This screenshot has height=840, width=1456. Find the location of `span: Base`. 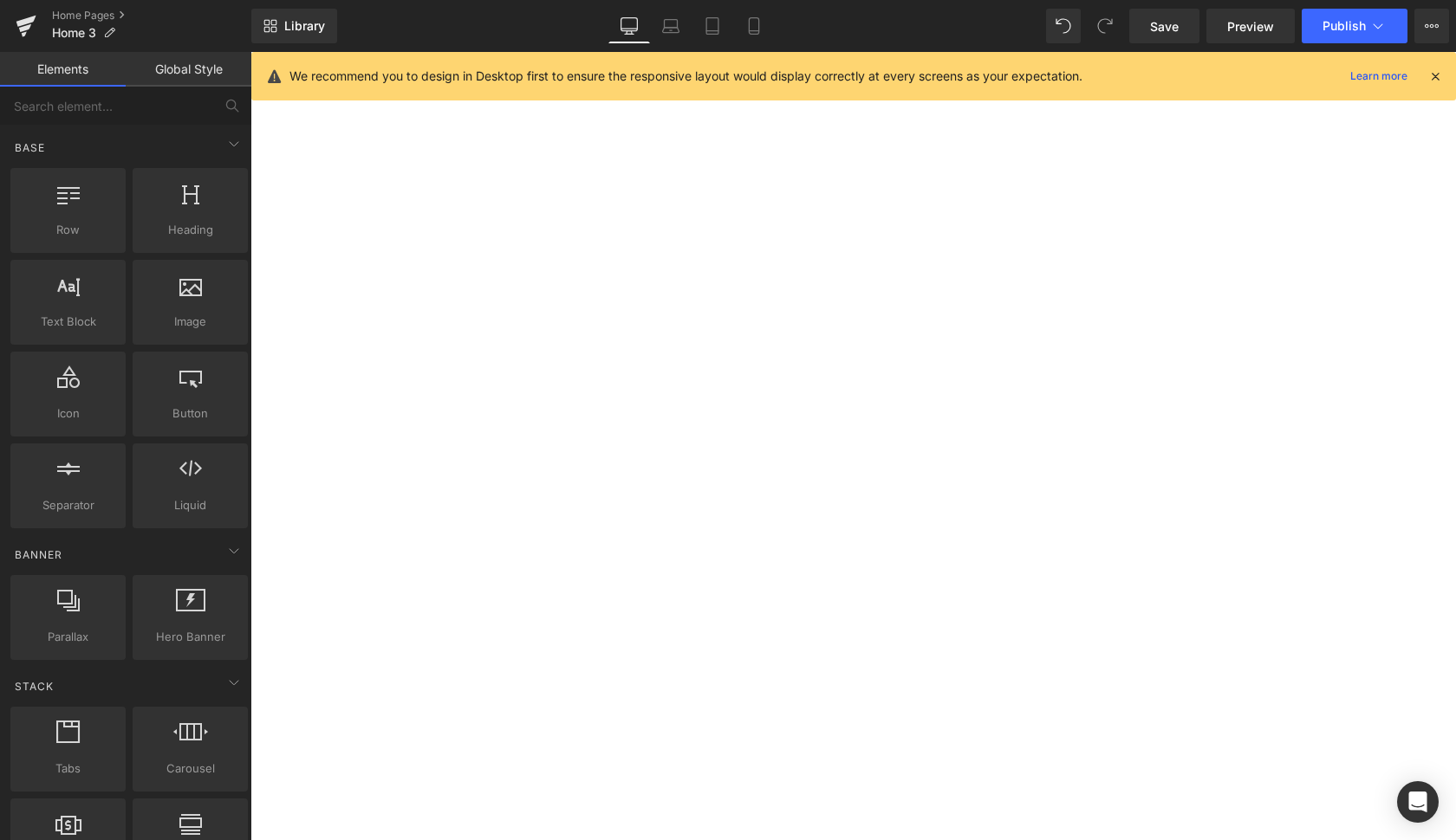

span: Base is located at coordinates (30, 148).